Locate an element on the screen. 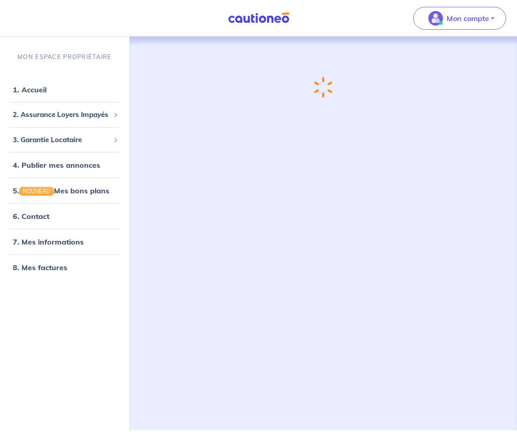 The width and height of the screenshot is (517, 432). div: 2. Assurance Loyers Impayés is located at coordinates (64, 115).